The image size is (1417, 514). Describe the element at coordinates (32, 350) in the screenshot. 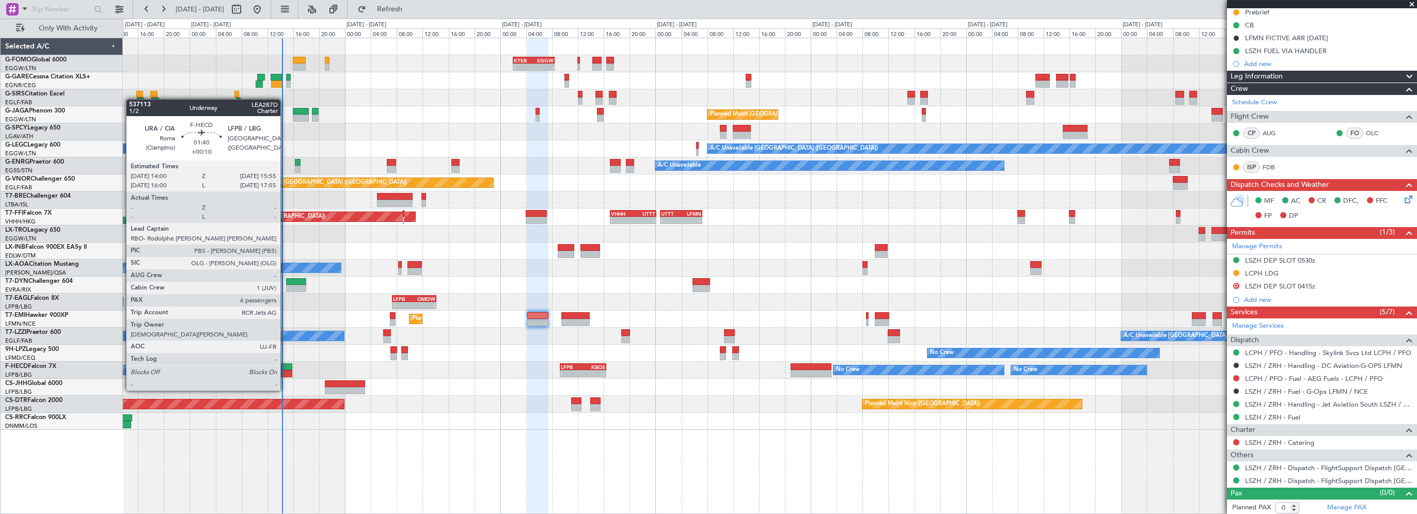

I see `a: 9H-LPZLegacy 500` at that location.